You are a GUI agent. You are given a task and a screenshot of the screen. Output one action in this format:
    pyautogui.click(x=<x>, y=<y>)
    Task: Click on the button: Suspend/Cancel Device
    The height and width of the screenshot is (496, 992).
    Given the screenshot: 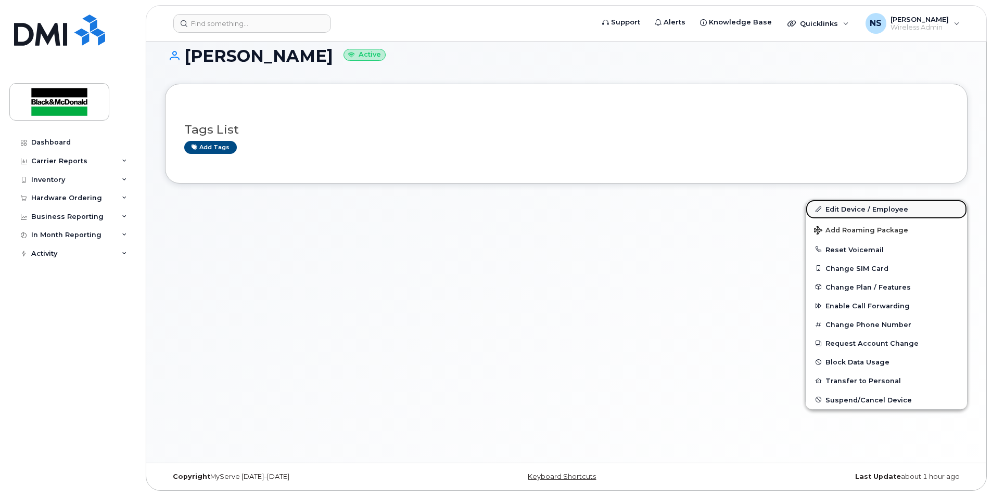 What is the action you would take?
    pyautogui.click(x=886, y=400)
    